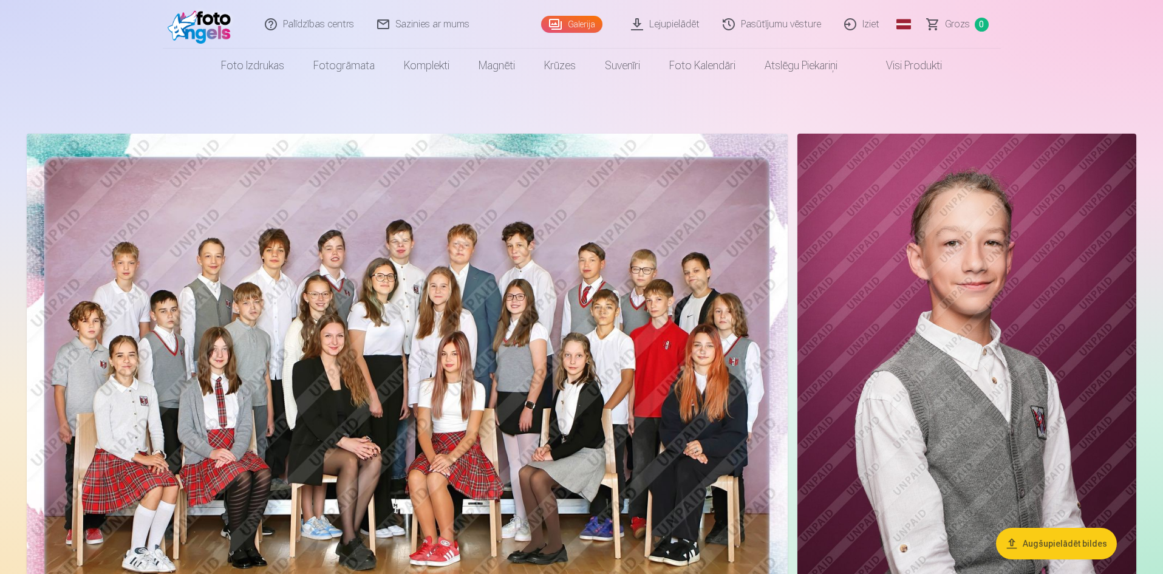 The image size is (1163, 574). Describe the element at coordinates (1056, 544) in the screenshot. I see `button: Augšupielādēt bildes` at that location.